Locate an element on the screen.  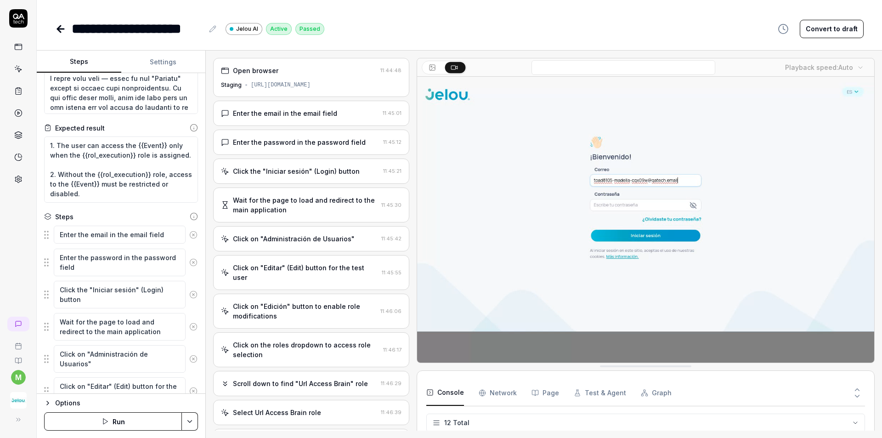
button: View version history is located at coordinates (783, 29).